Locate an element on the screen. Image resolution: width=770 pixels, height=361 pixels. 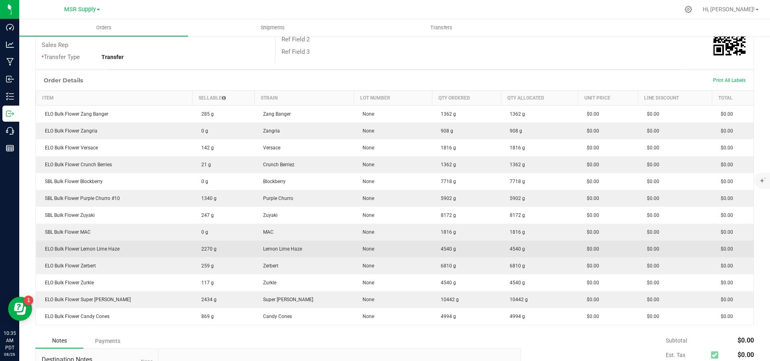
inline-svg: Inbound is located at coordinates (10, 79).